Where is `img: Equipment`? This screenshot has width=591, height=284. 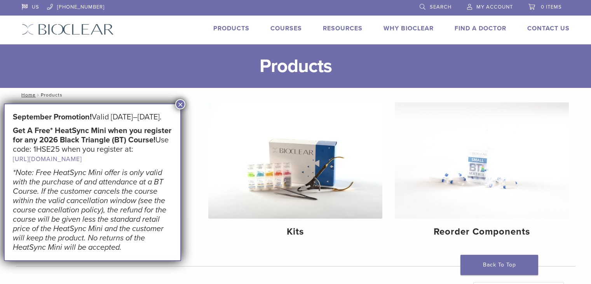
img: Equipment is located at coordinates (109, 160).